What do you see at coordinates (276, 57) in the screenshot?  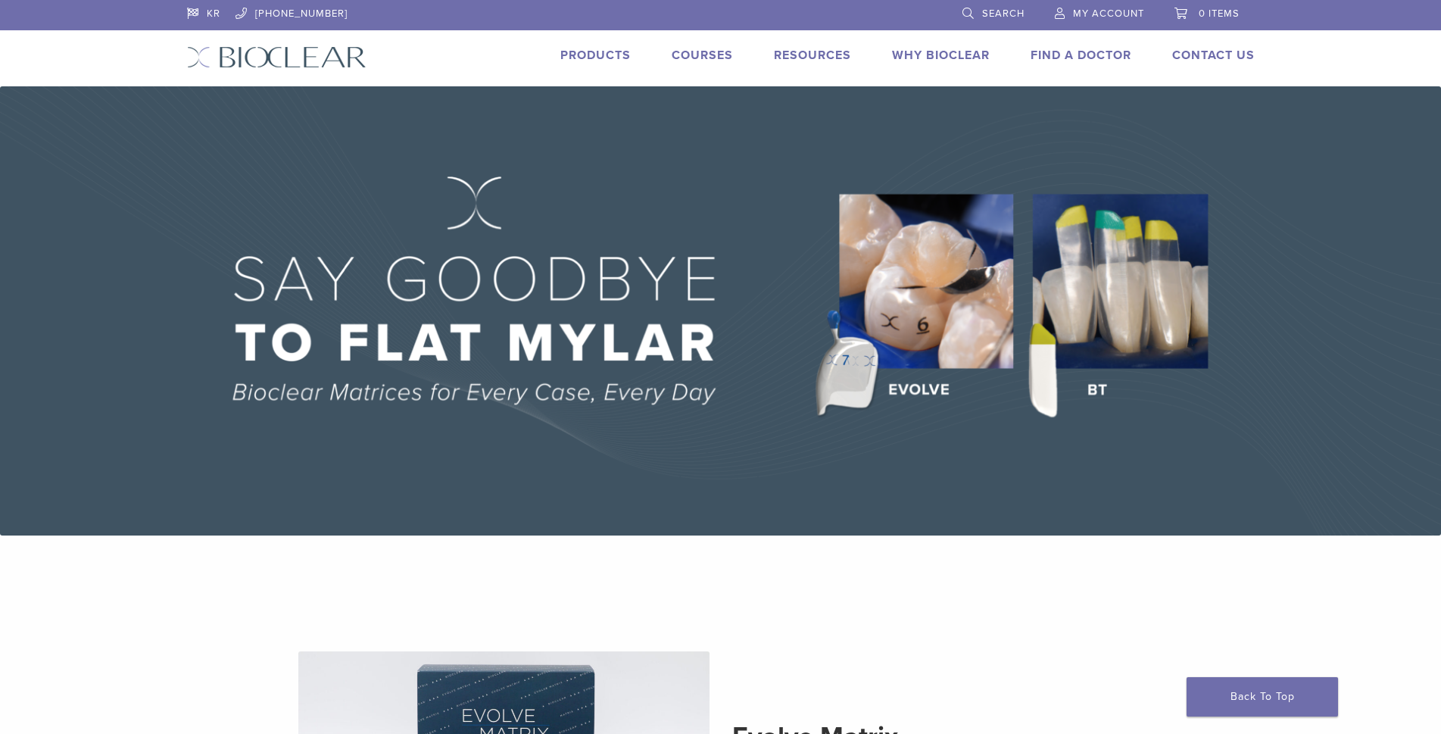 I see `img: Bioclear` at bounding box center [276, 57].